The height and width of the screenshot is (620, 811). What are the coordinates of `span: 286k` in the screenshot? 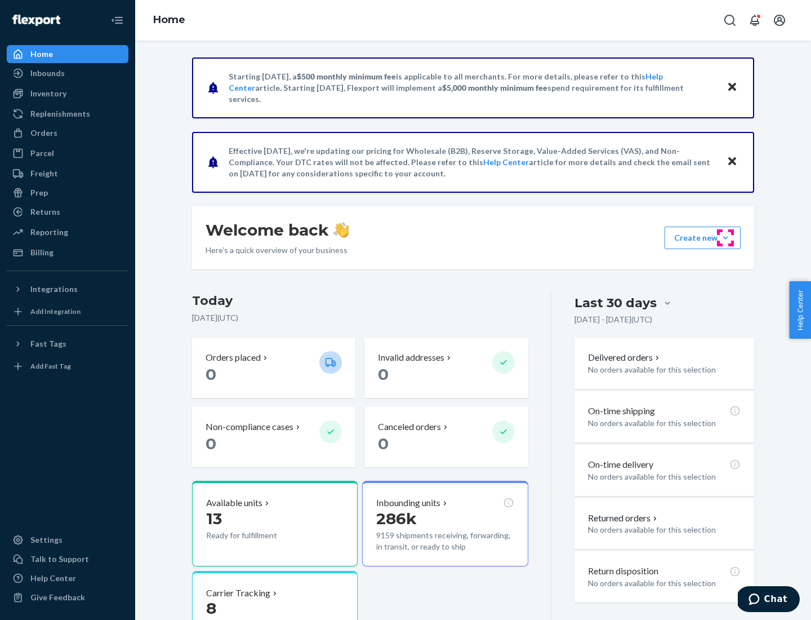 It's located at (397, 518).